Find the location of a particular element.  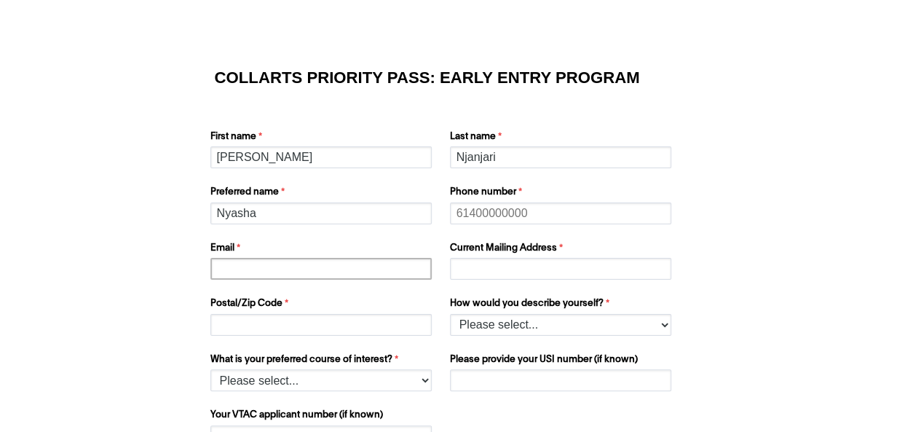

select: What is your preferred course of interest? is located at coordinates (321, 380).